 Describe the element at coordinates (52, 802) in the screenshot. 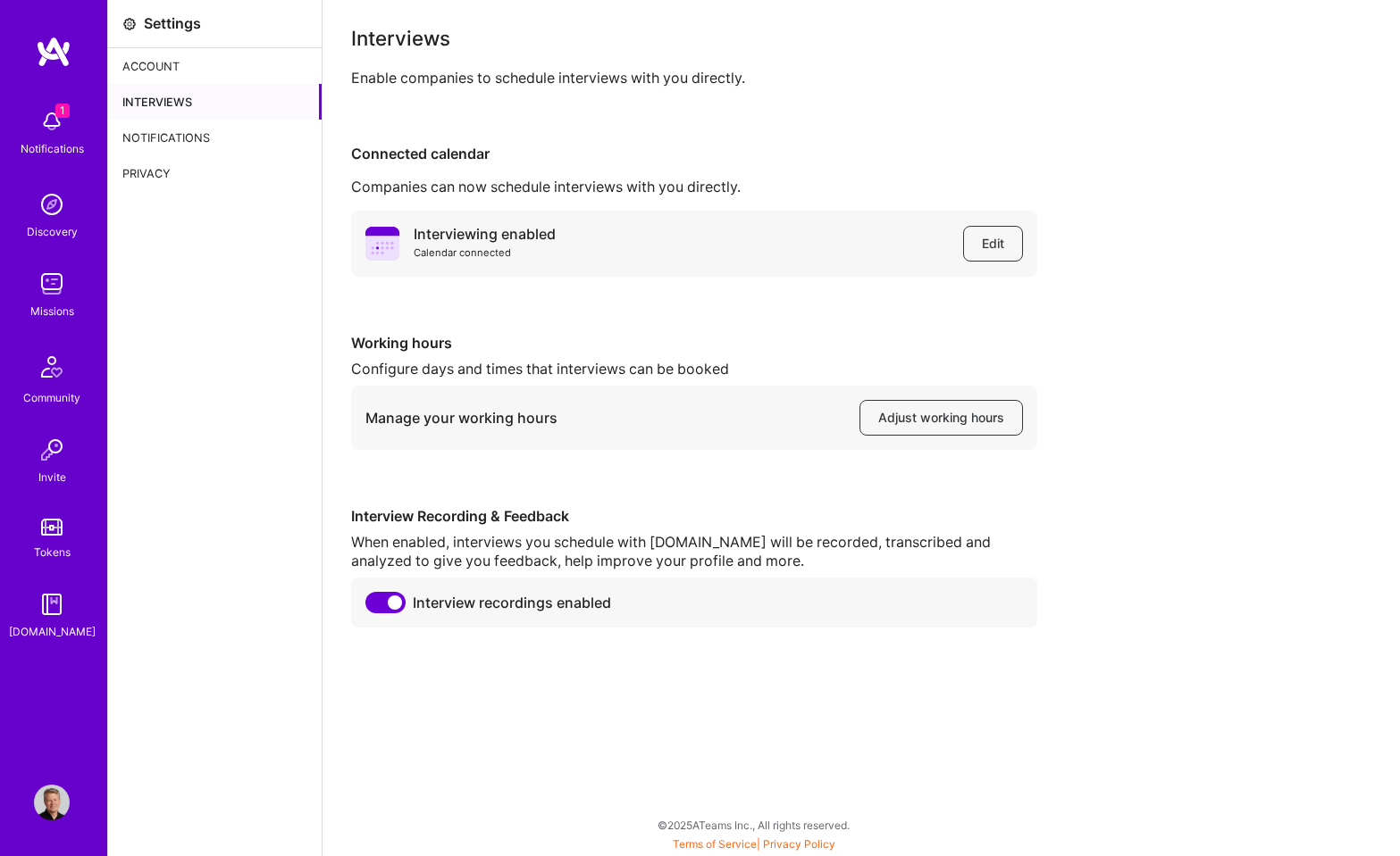

I see `img: User Avatar` at that location.